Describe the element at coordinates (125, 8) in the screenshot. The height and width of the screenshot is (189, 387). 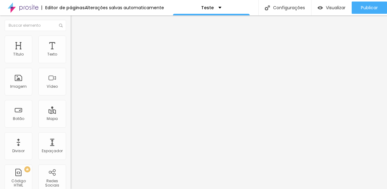
I see `div: Alterações salvas automaticamente` at that location.